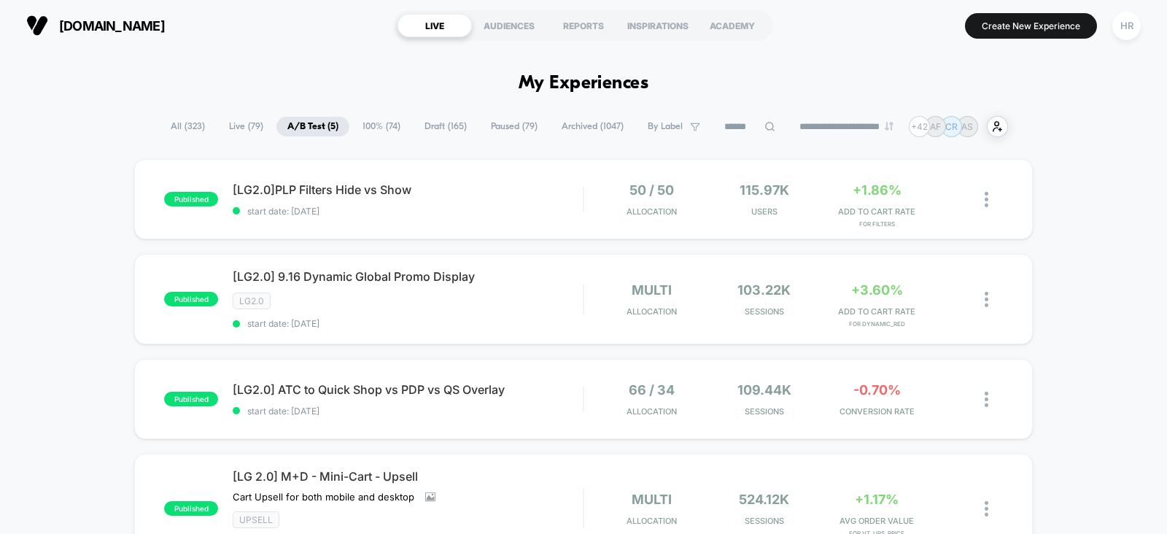 The height and width of the screenshot is (534, 1167). What do you see at coordinates (876, 521) in the screenshot?
I see `span: AVG ORDER VALUE` at bounding box center [876, 521].